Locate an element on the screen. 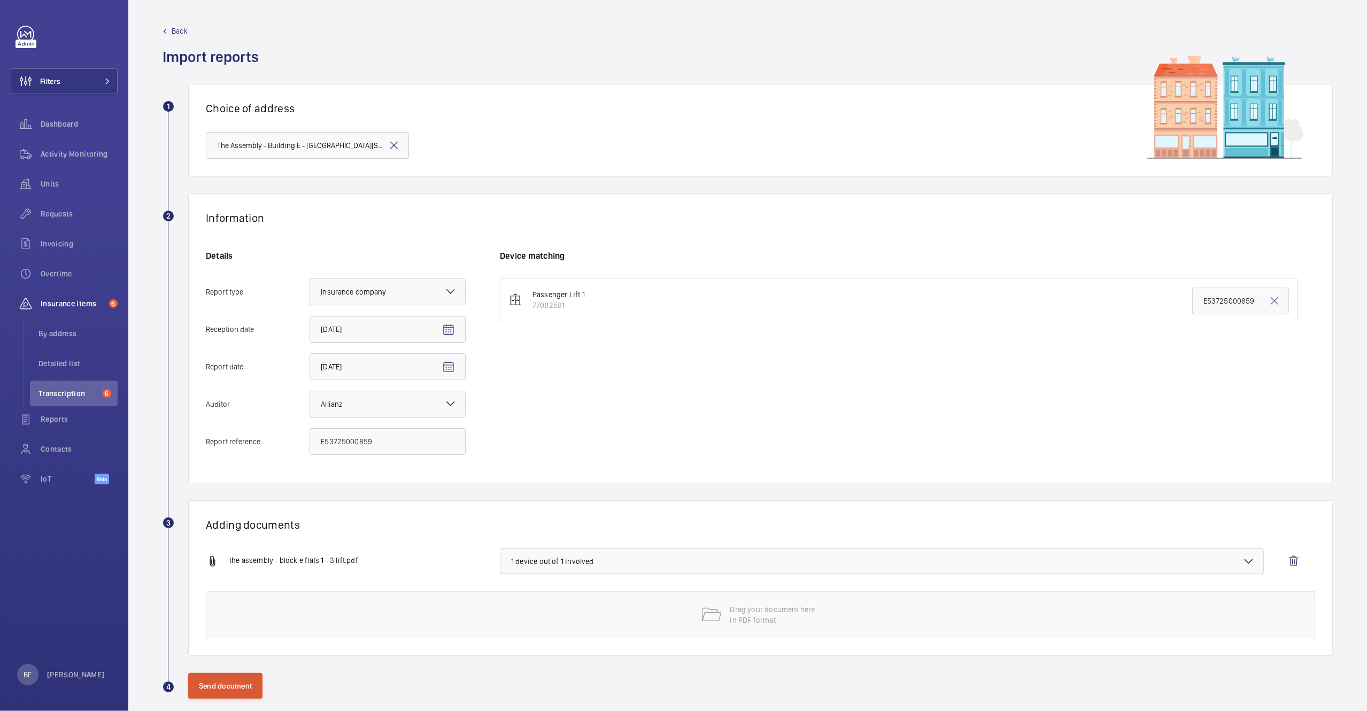 Image resolution: width=1367 pixels, height=711 pixels. button: Filters is located at coordinates (64, 81).